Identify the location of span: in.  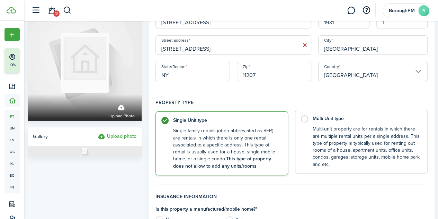
(12, 187).